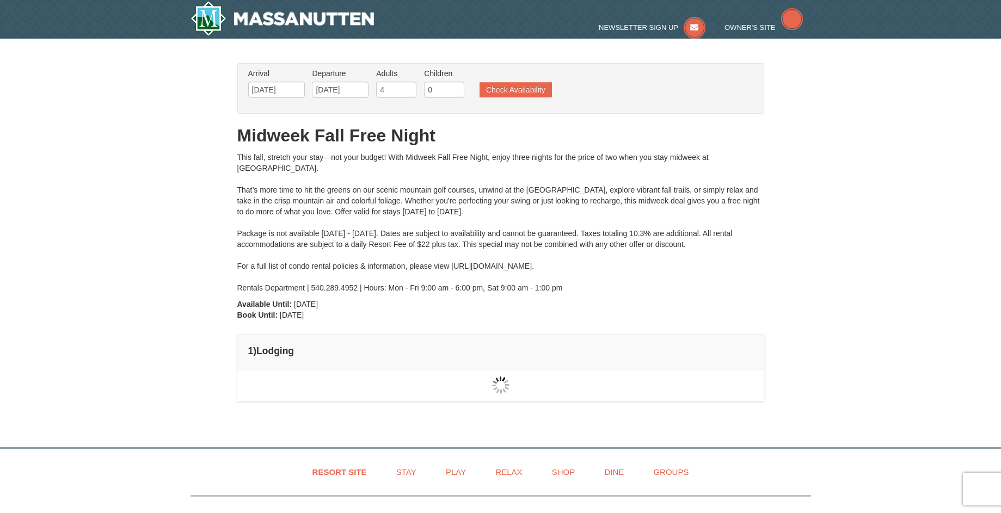 The width and height of the screenshot is (1001, 513). I want to click on a: Groups, so click(670, 472).